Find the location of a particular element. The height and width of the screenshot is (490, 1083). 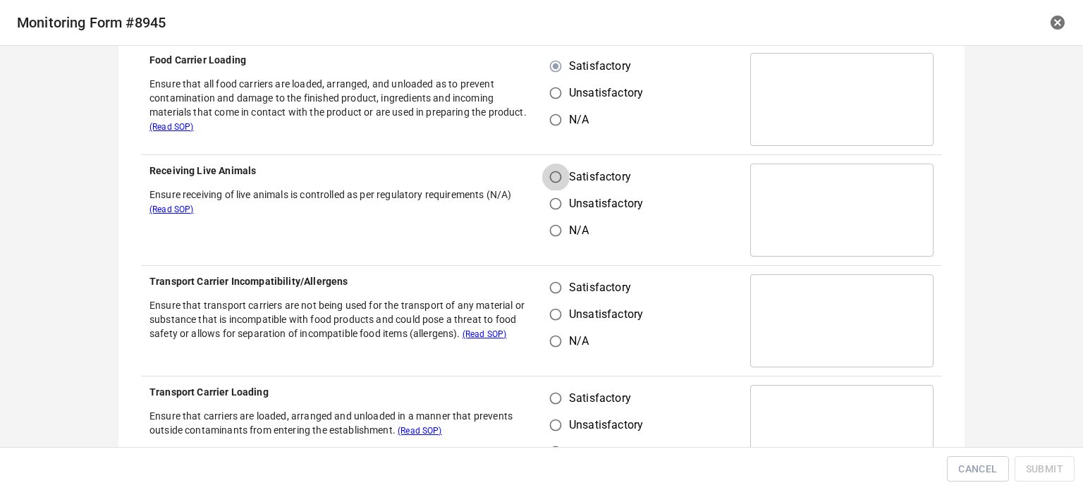

b: Food Carrier Loading is located at coordinates (197, 60).